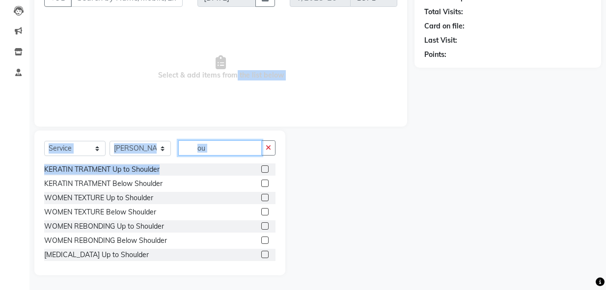 This screenshot has height=290, width=606. What do you see at coordinates (220, 148) in the screenshot?
I see `input: Search or Scan` at bounding box center [220, 148].